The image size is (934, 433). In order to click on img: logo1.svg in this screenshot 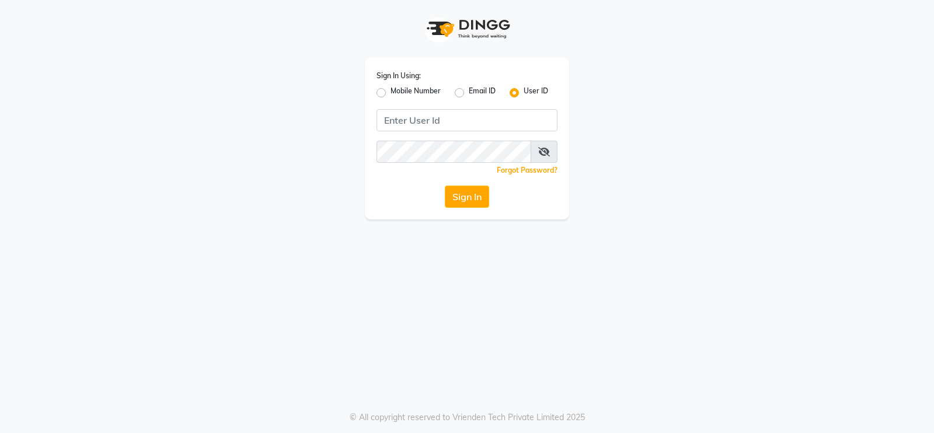, I will do `click(467, 29)`.